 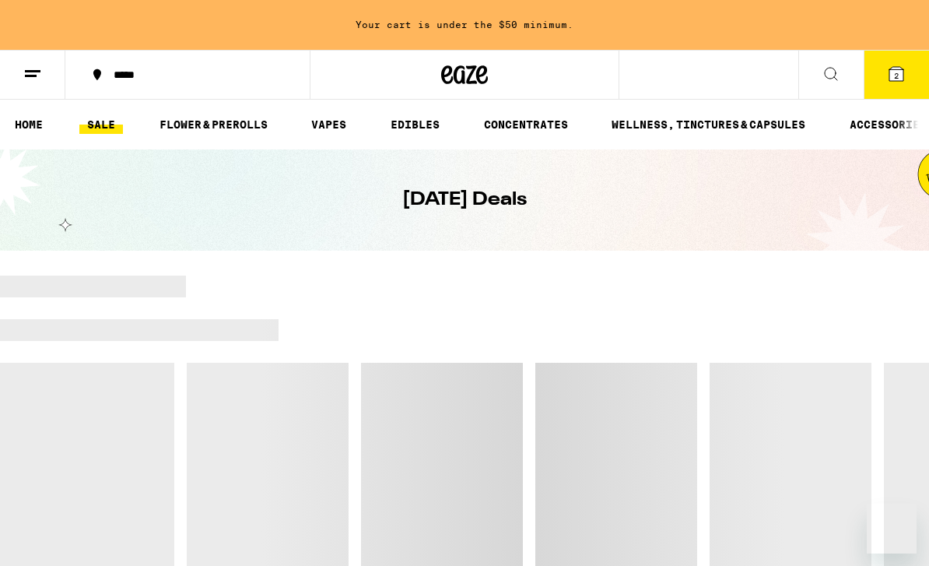 What do you see at coordinates (328, 124) in the screenshot?
I see `a: VAPES` at bounding box center [328, 124].